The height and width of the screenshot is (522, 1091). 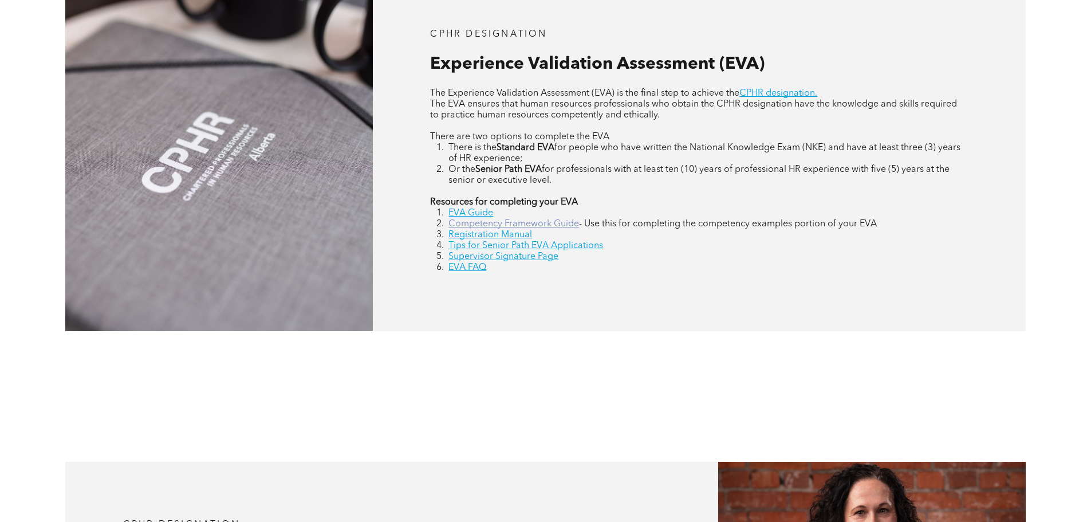 What do you see at coordinates (514, 224) in the screenshot?
I see `a: Competency Framework Guide` at bounding box center [514, 224].